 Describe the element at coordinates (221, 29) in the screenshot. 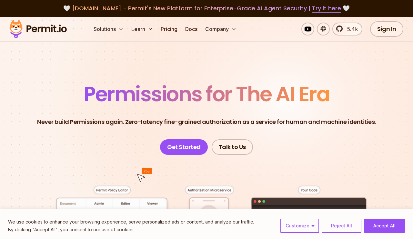

I see `button: Company` at that location.